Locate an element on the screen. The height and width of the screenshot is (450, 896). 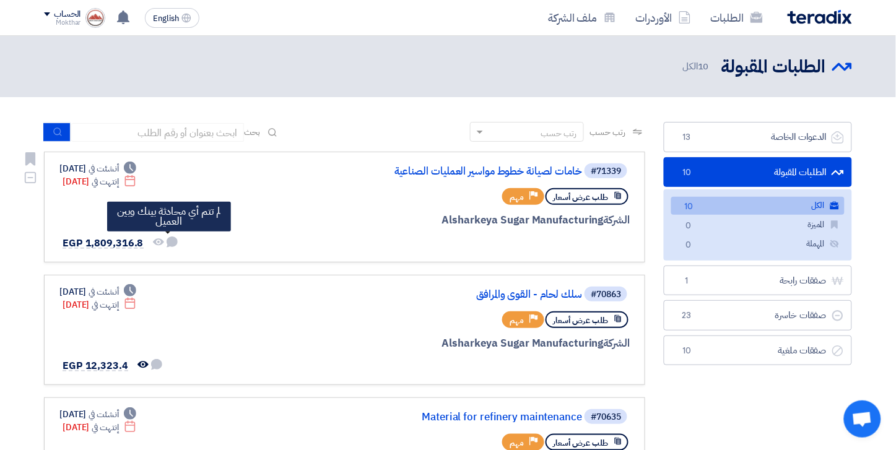
a: الطلبات المقبولة10 is located at coordinates (758, 172).